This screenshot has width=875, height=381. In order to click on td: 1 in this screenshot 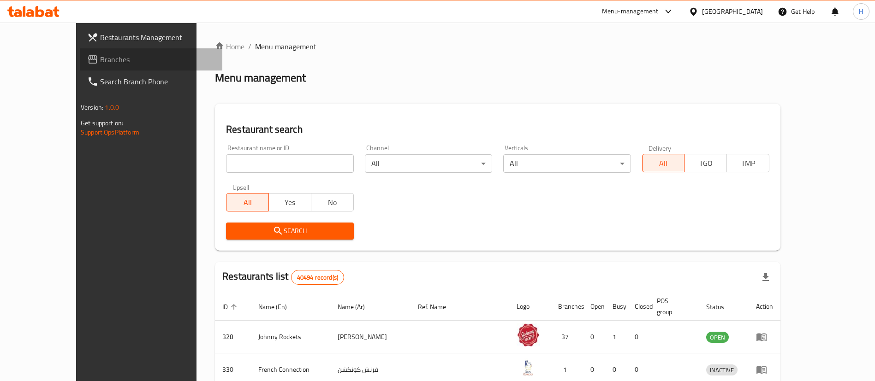, I will do `click(616, 337)`.